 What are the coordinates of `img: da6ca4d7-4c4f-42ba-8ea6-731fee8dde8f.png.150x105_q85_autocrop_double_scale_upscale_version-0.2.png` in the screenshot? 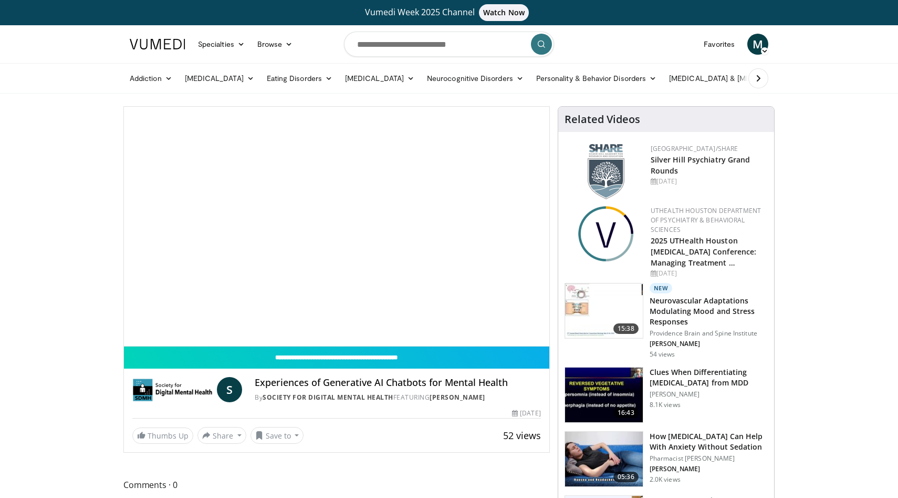 It's located at (606, 233).